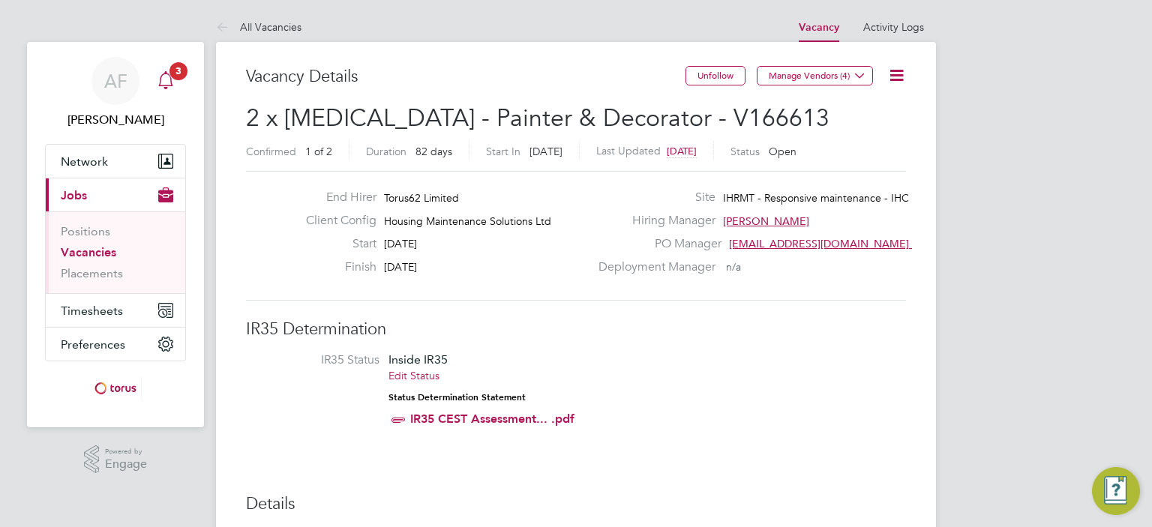 Image resolution: width=1152 pixels, height=527 pixels. I want to click on label: Client Config, so click(335, 221).